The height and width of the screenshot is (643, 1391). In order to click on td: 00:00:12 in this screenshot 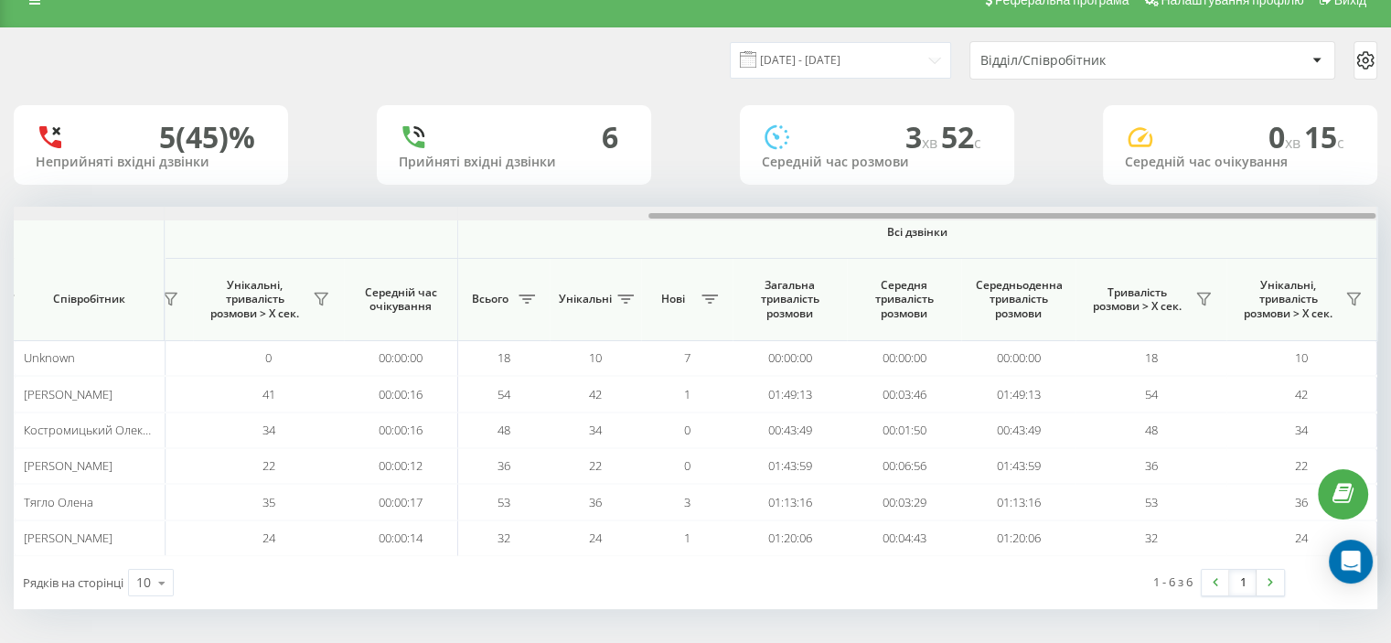, I will do `click(401, 466)`.